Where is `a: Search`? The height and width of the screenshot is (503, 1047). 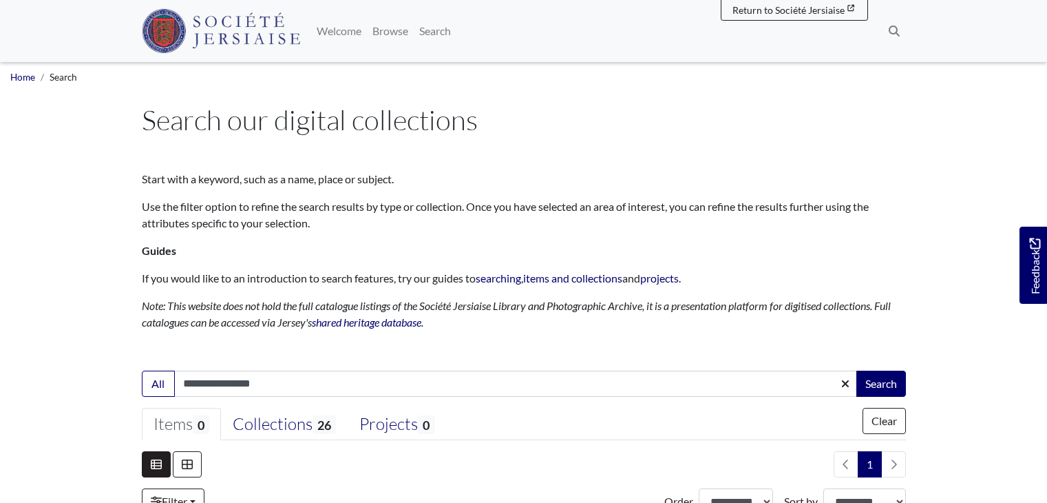 a: Search is located at coordinates (435, 31).